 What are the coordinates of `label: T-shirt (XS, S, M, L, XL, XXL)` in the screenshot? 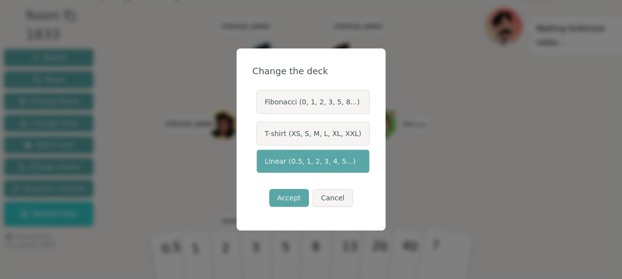 It's located at (313, 134).